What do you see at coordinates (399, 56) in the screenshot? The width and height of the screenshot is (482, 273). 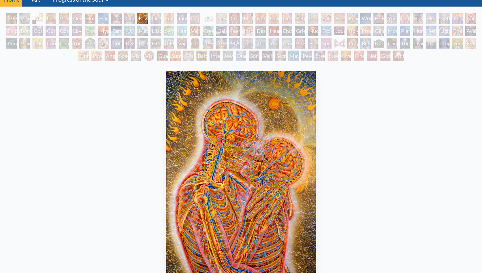 I see `div: White Light` at bounding box center [399, 56].